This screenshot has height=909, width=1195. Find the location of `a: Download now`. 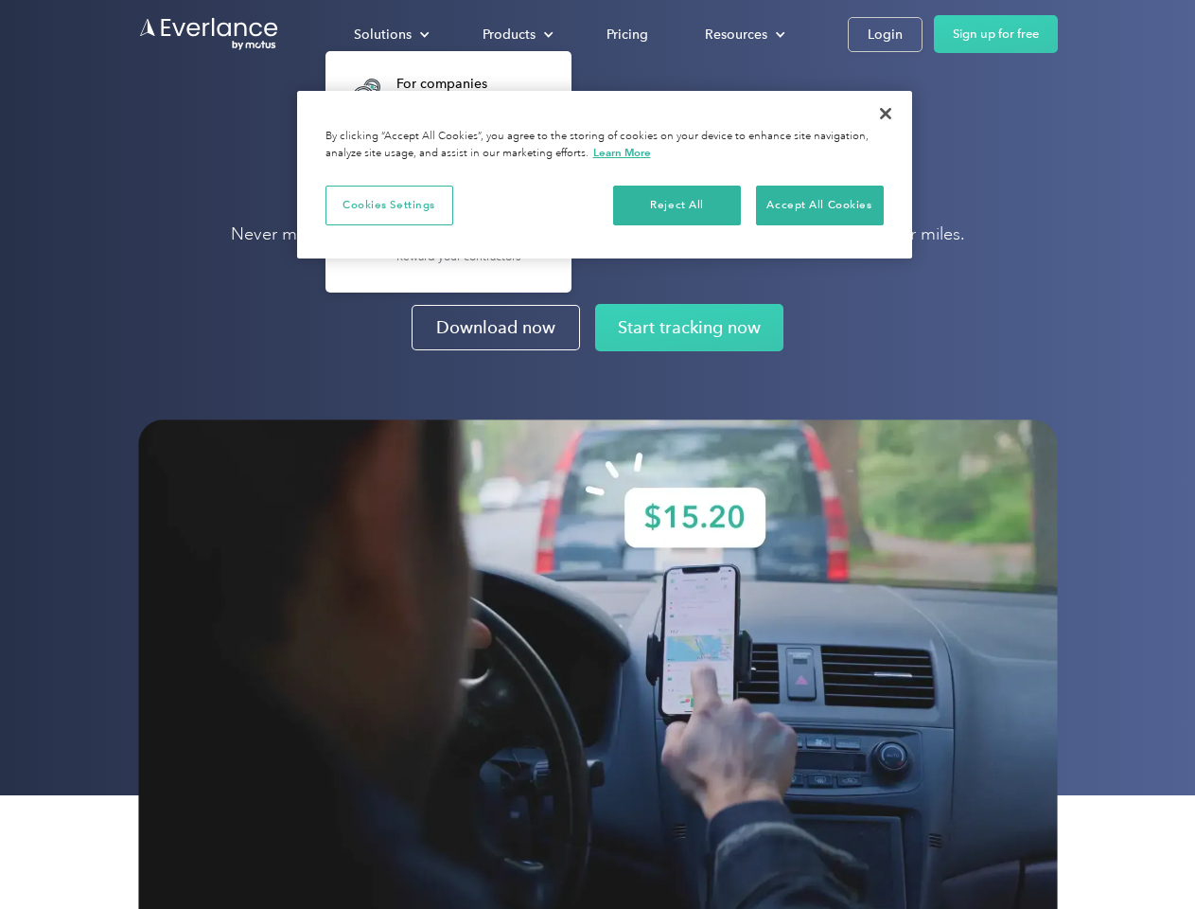

a: Download now is located at coordinates (495, 327).